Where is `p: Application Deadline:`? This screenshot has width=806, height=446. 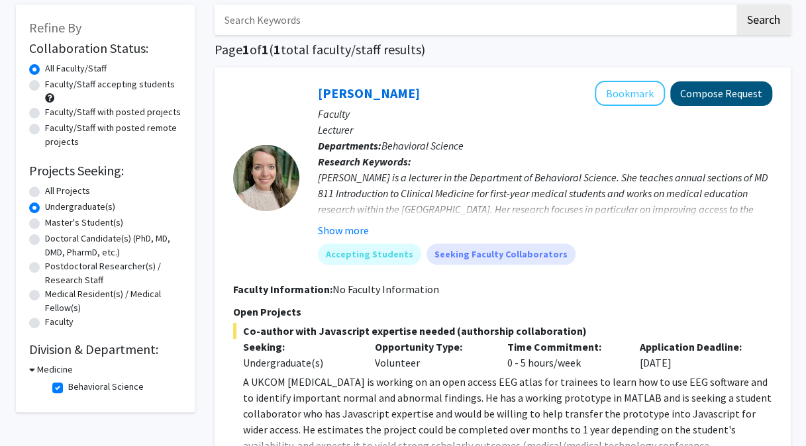 p: Application Deadline: is located at coordinates (696, 347).